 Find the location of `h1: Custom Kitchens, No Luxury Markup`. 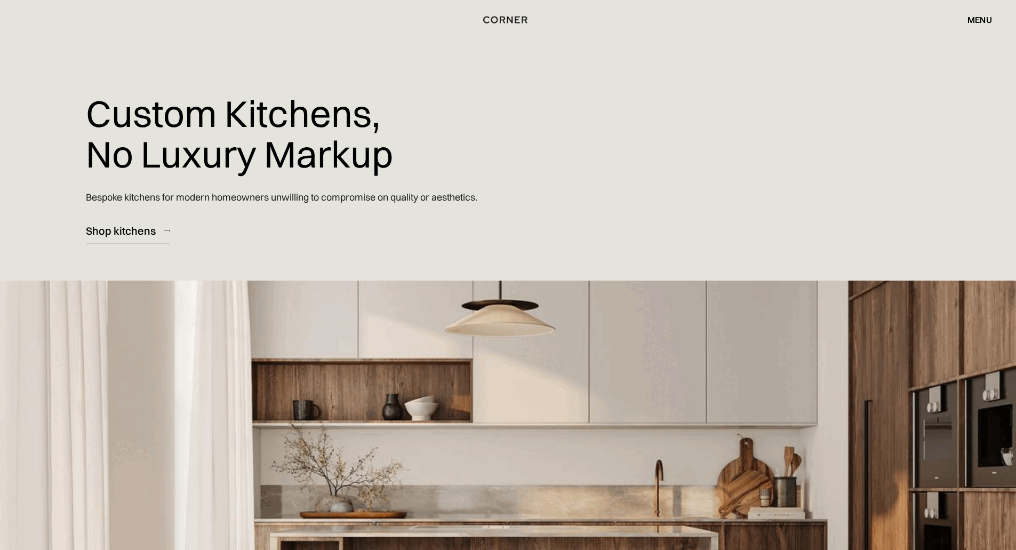

h1: Custom Kitchens, No Luxury Markup is located at coordinates (240, 133).